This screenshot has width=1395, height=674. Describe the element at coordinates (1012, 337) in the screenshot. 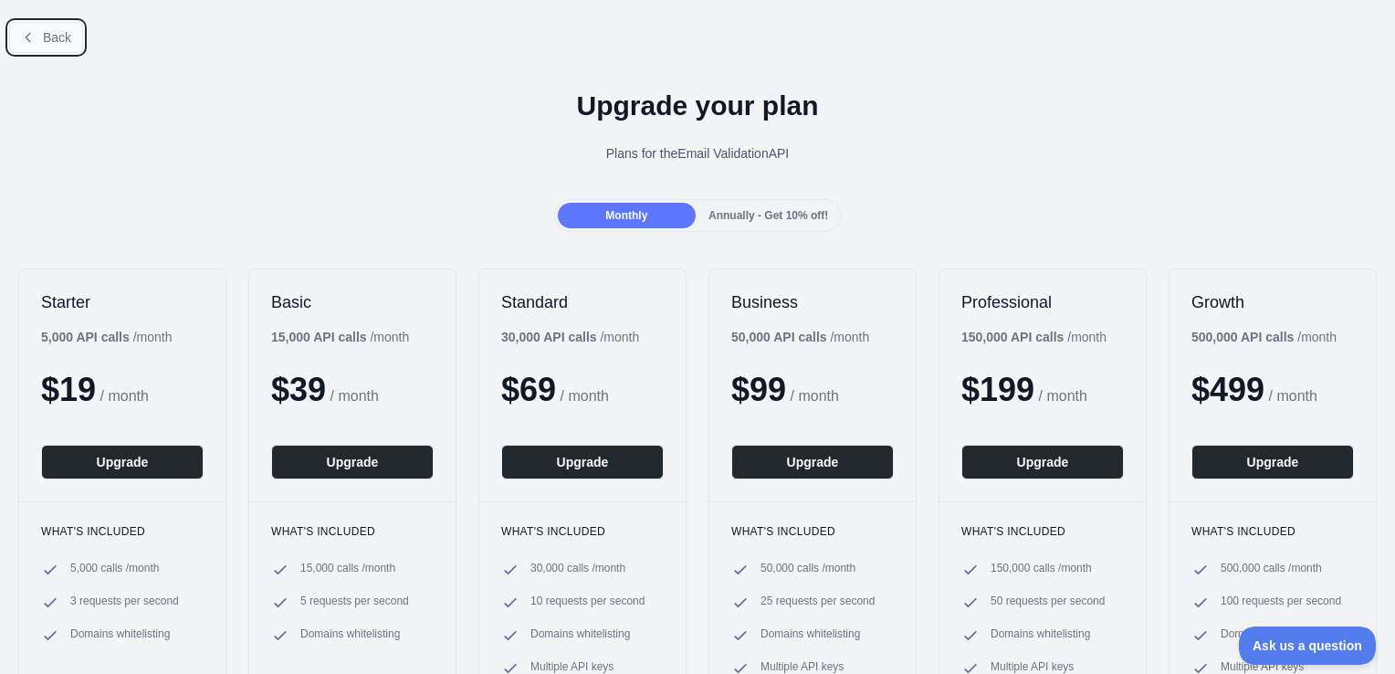

I see `b: 150,000 API calls` at that location.